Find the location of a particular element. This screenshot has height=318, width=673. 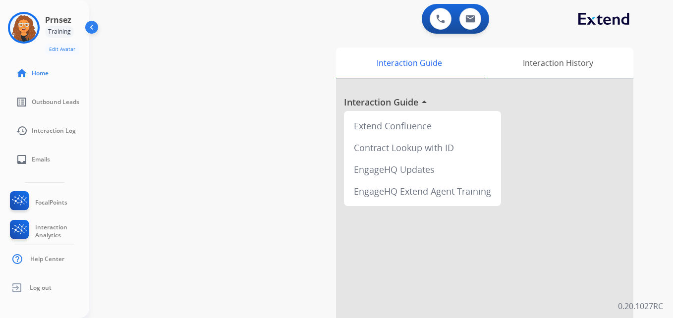

mat-icon: inbox is located at coordinates (22, 160).